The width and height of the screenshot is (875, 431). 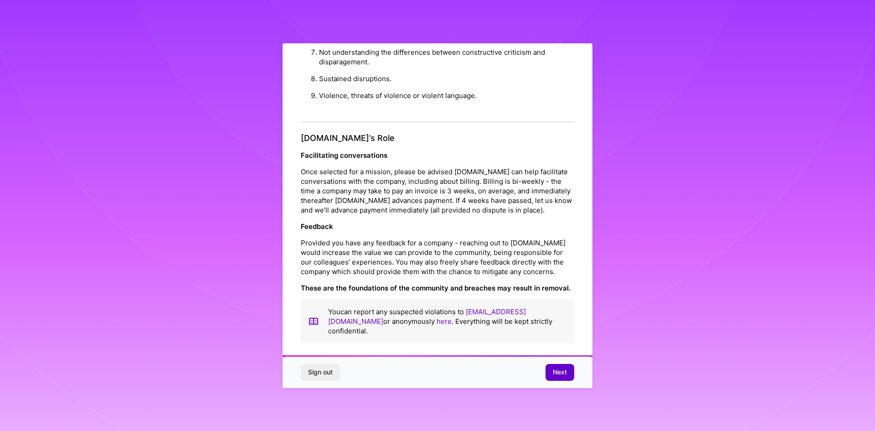 I want to click on strong: Facilitating conversations, so click(x=344, y=155).